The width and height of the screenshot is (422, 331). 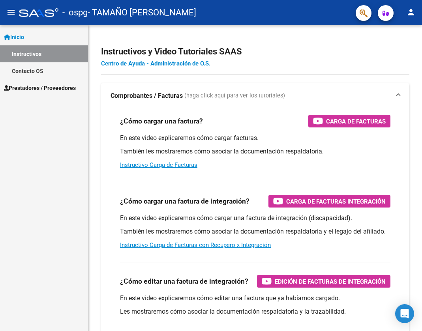 I want to click on p: Les mostraremos cómo asociar la documentación respaldatoria y la trazabilidad., so click(x=255, y=312).